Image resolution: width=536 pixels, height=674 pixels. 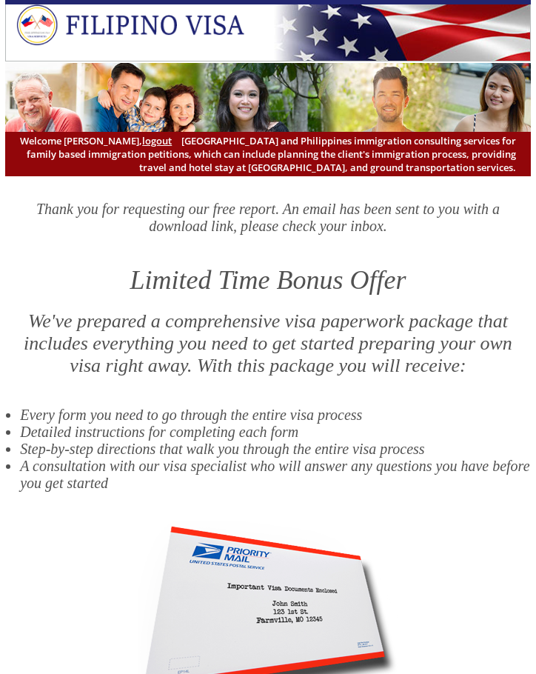 What do you see at coordinates (268, 344) in the screenshot?
I see `p: We've prepared a comprehensive visa paperwork package that includes everything you need to get st...` at bounding box center [268, 344].